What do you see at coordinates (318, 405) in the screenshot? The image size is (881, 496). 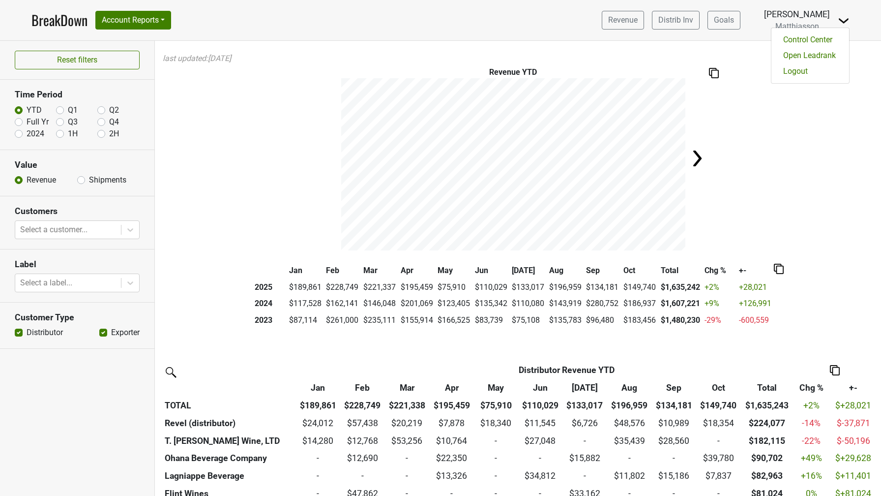 I see `th: $189,861` at bounding box center [318, 405].